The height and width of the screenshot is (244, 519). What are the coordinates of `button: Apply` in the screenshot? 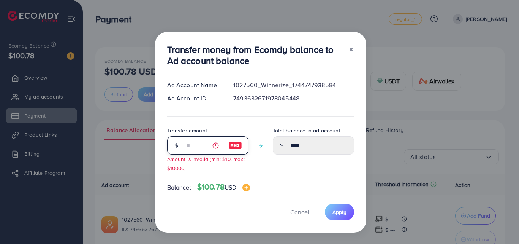 It's located at (339, 211).